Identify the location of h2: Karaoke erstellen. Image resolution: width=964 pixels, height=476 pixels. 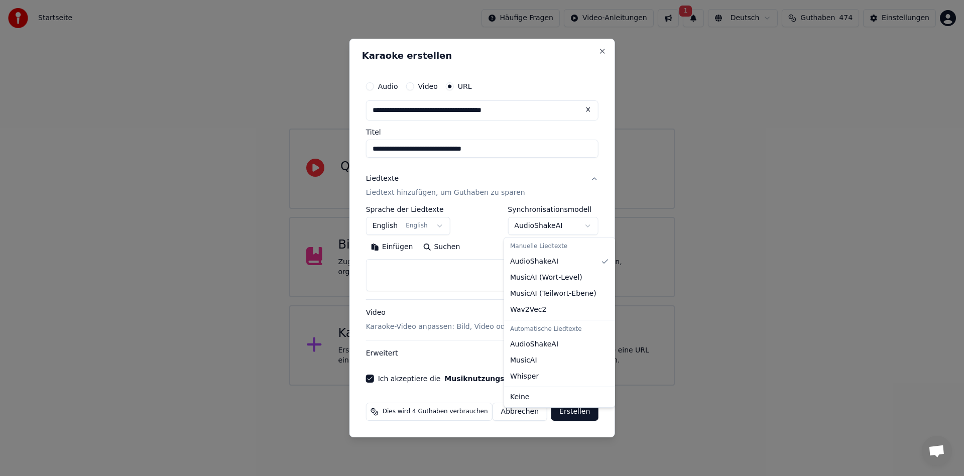
(482, 56).